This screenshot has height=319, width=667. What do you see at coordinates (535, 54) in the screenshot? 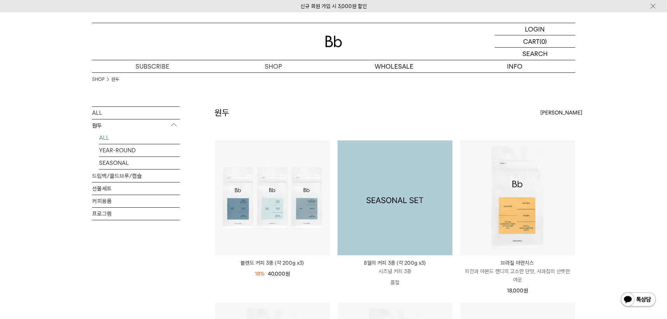
I see `p: SEARCH` at bounding box center [535, 54].